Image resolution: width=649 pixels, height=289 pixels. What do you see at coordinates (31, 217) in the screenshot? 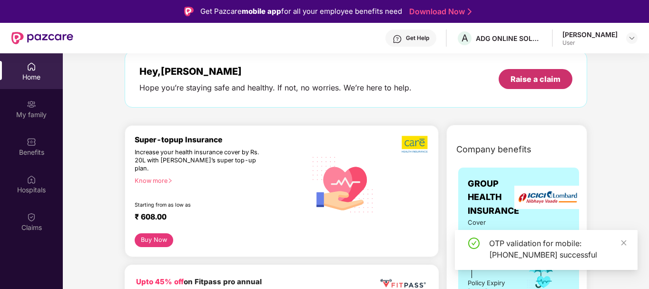
I see `img: svg+xml;base64,PHN2ZyBpZD0iQ2xhaW0iIHhtbG5zPSJodHRwOi8vd3d3LnczLm9yZy8yMDAwL3N2ZyIgd2lkdGg9IjIwIi...` at bounding box center [31, 217].